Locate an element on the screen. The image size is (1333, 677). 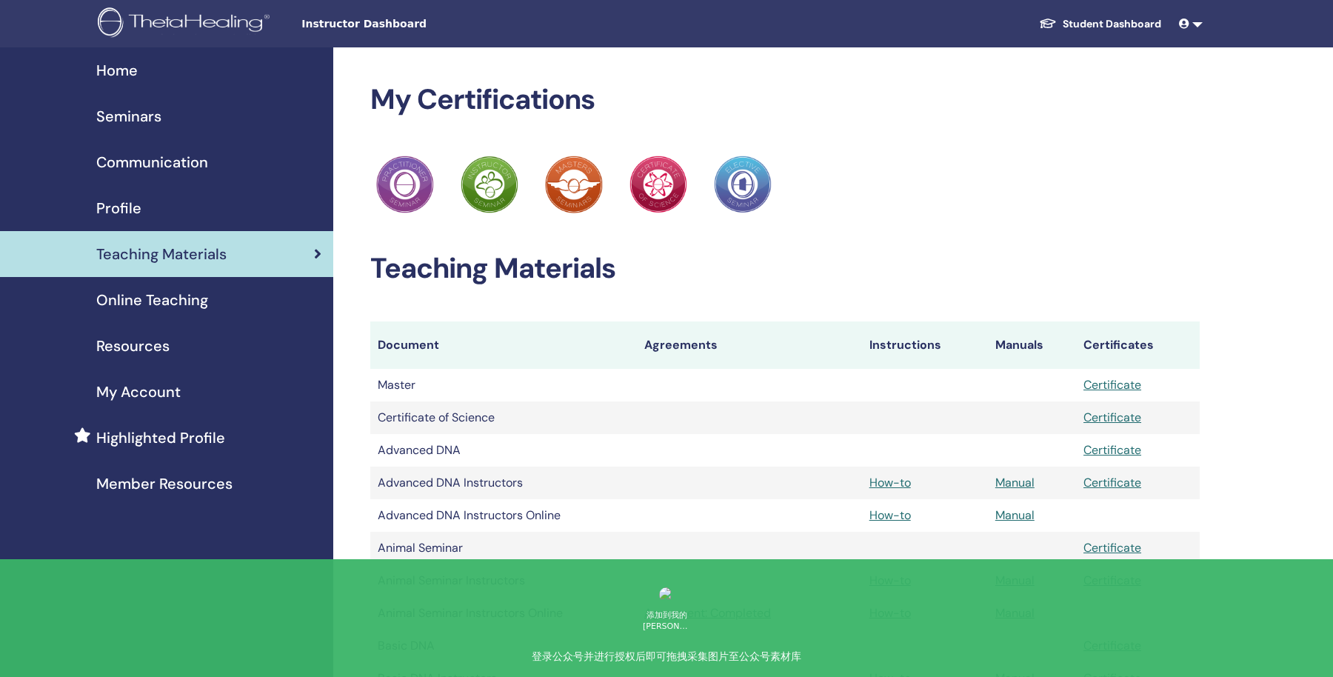
a: Student Dashboard is located at coordinates (1100, 24).